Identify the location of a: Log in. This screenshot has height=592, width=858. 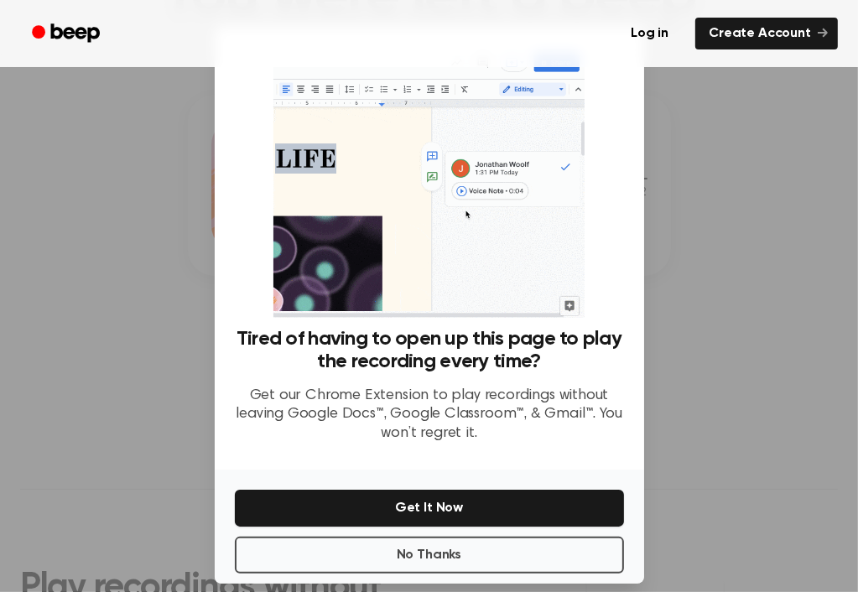
(649, 34).